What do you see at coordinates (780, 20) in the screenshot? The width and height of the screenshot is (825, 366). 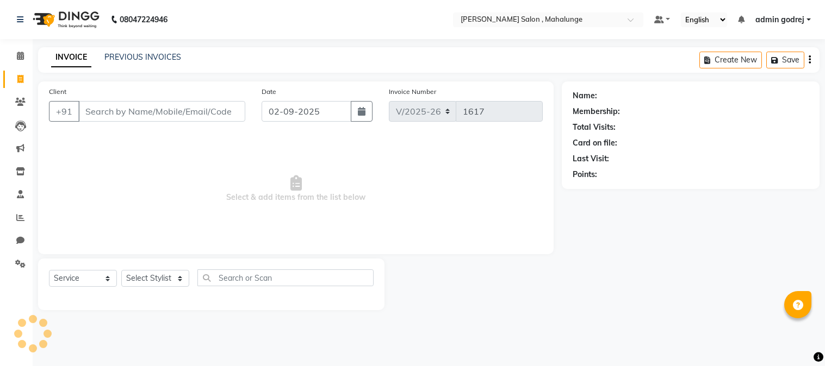 I see `span: admin godrej` at bounding box center [780, 20].